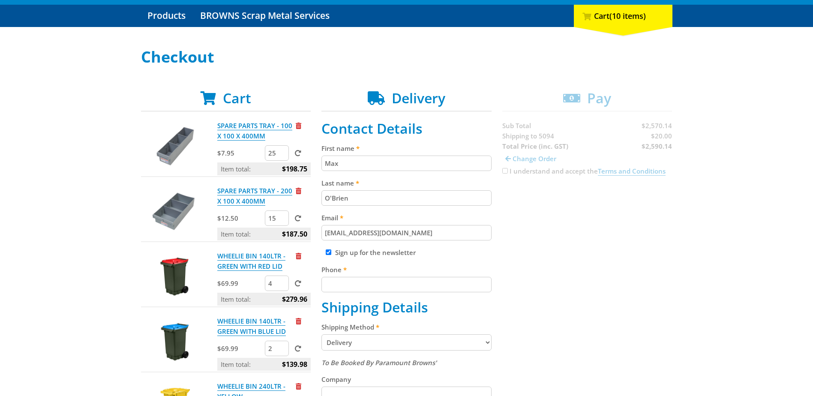 The width and height of the screenshot is (813, 396). Describe the element at coordinates (375, 252) in the screenshot. I see `label: Sign up for the newsletter` at that location.